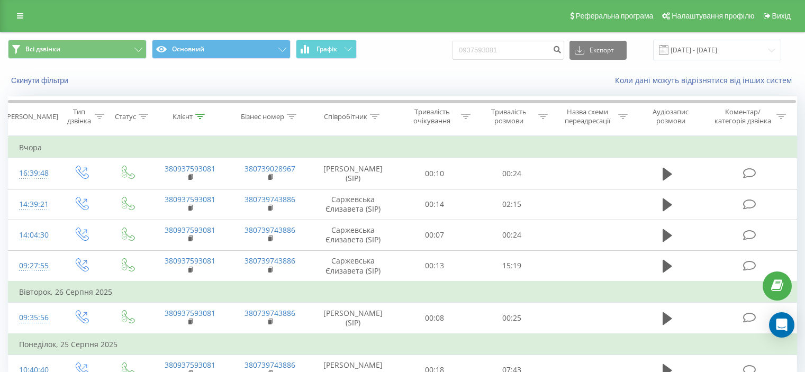  What do you see at coordinates (671, 116) in the screenshot?
I see `div: Аудіозапис розмови` at bounding box center [671, 116].